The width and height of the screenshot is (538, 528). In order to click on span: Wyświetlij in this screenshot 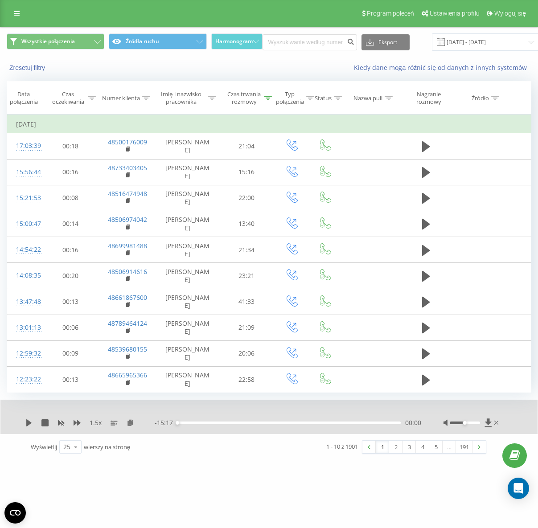, I will do `click(44, 447)`.